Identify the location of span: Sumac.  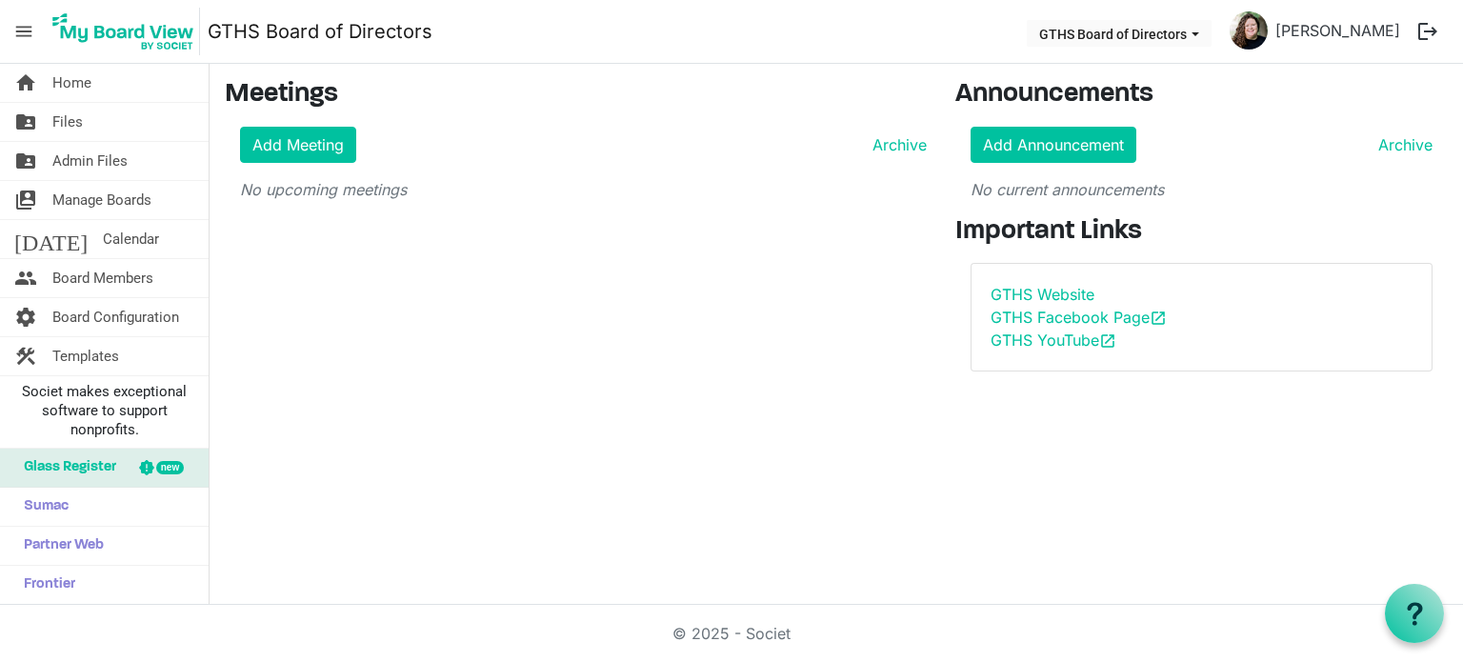
(41, 507).